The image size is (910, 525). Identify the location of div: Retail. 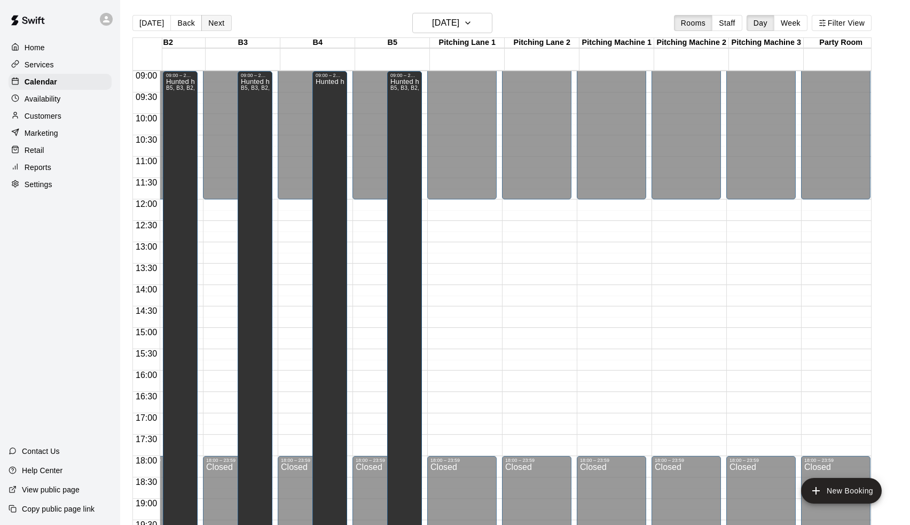
(60, 150).